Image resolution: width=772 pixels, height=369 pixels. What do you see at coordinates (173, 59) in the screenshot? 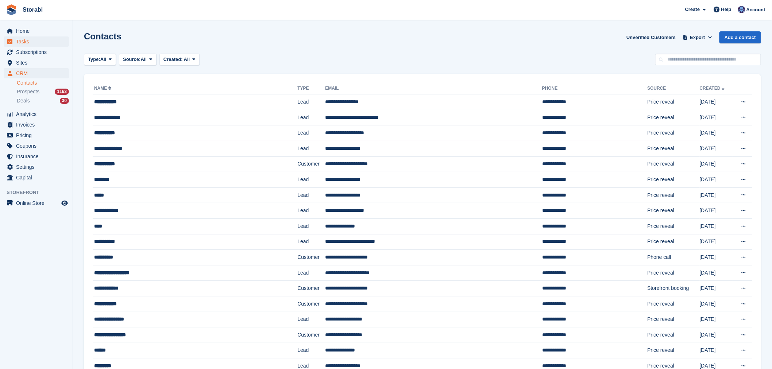
I see `span: Created:` at bounding box center [173, 59].